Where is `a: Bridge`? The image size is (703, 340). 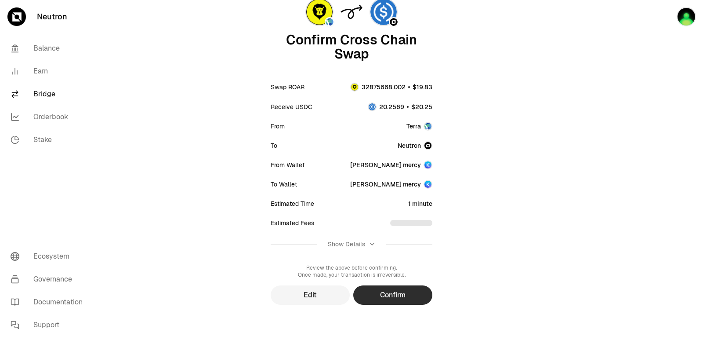 a: Bridge is located at coordinates (49, 94).